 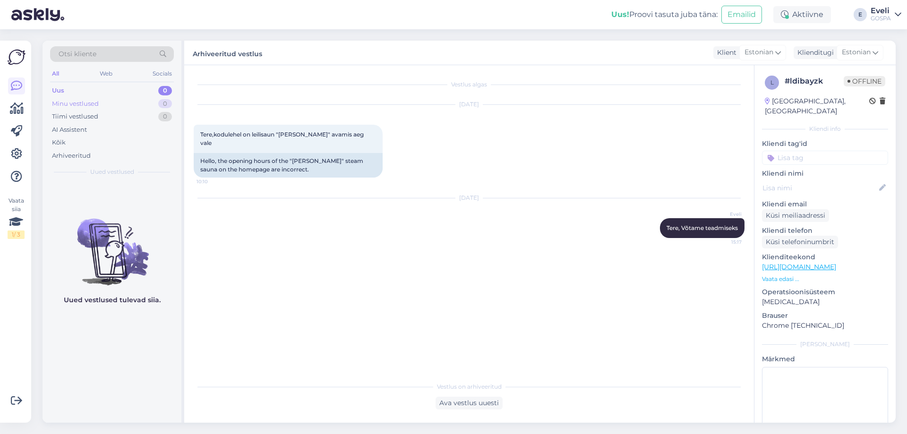 I want to click on span: Otsi kliente, so click(x=78, y=54).